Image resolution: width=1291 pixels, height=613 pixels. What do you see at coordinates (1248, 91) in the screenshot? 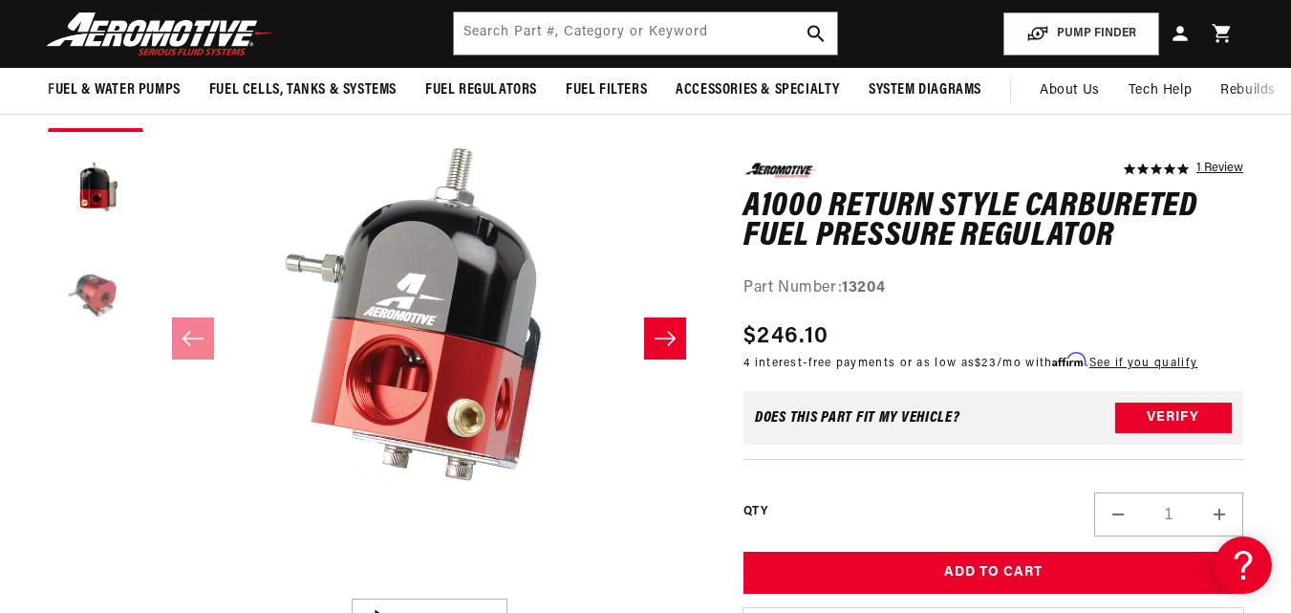
I see `summary: Rebuilds` at bounding box center [1248, 91].